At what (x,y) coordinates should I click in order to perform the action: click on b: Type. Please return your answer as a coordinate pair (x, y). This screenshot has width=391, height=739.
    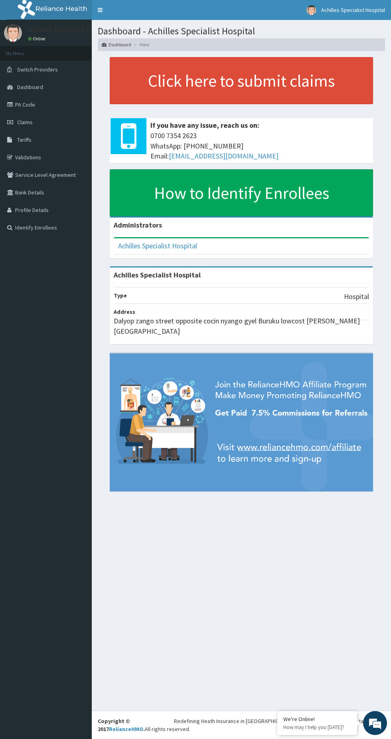
    Looking at the image, I should click on (120, 296).